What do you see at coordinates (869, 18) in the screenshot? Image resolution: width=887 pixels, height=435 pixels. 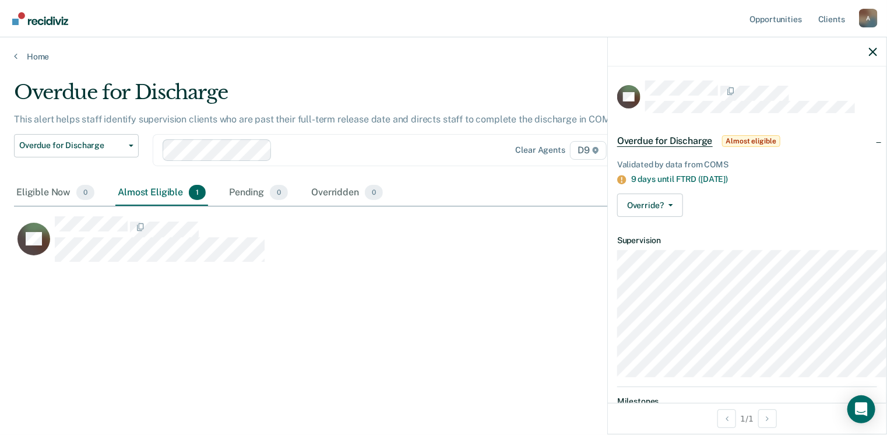 I see `button: Profile dropdown button` at bounding box center [869, 18].